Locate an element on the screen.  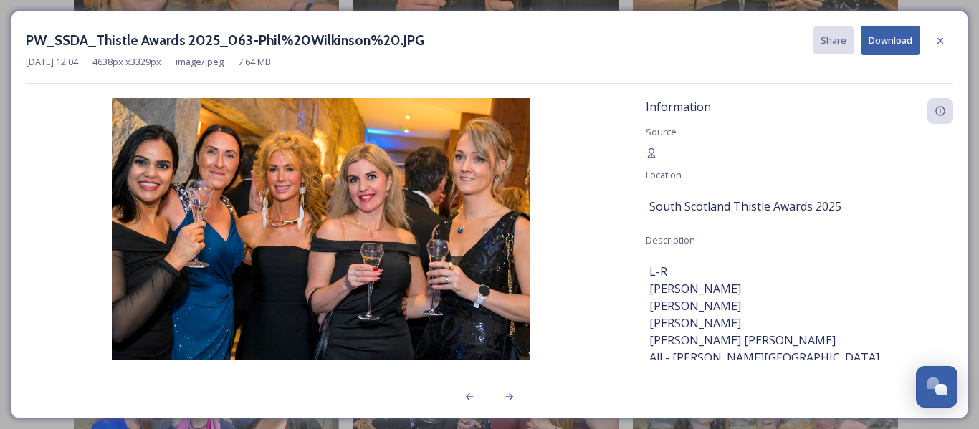
img: PW_SSDA_Thistle%20Awards%202025_063-Phil%2520Wilkinson%2520.JPG is located at coordinates (321, 248).